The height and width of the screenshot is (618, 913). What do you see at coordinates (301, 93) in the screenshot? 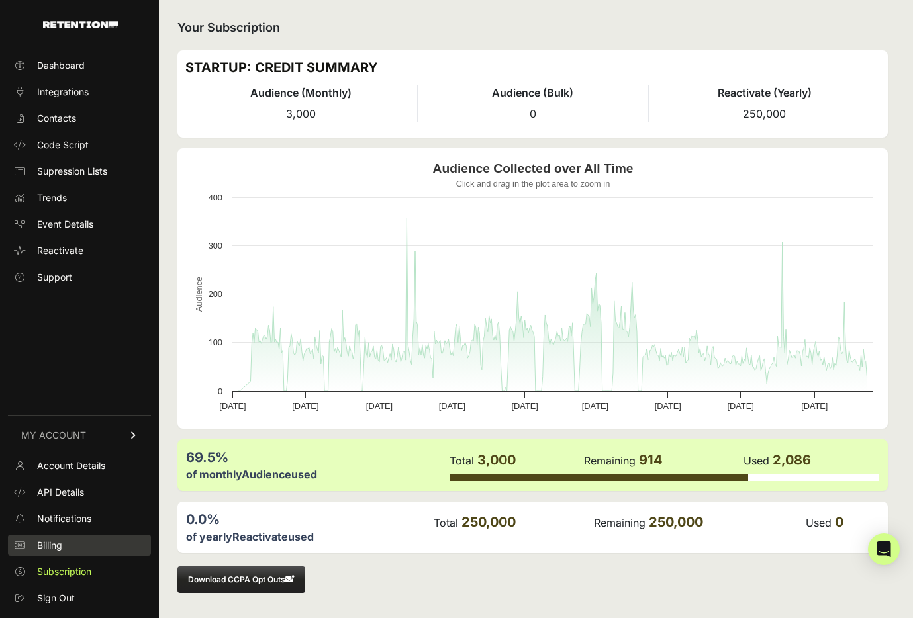
I see `h4: Audience (Monthly)` at bounding box center [301, 93].